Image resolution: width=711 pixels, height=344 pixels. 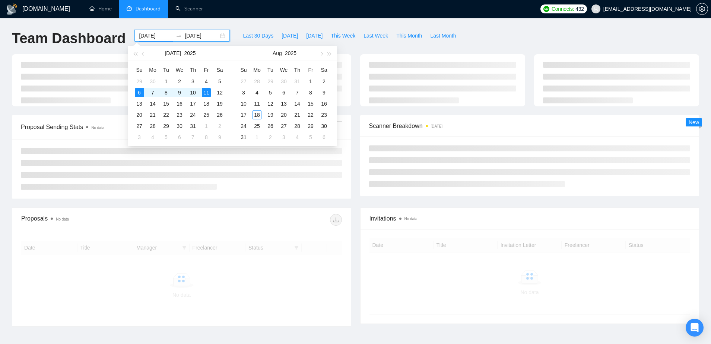 I want to click on td: 2025-07-15, so click(x=166, y=104).